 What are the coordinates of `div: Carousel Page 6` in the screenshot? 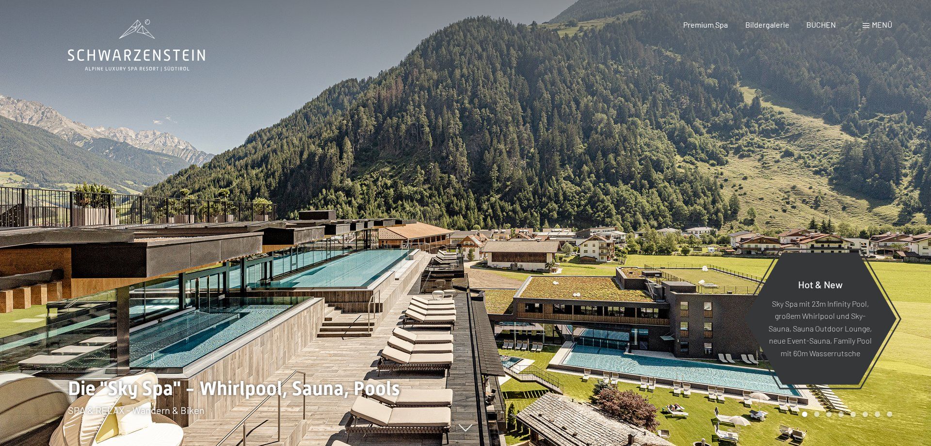 It's located at (865, 414).